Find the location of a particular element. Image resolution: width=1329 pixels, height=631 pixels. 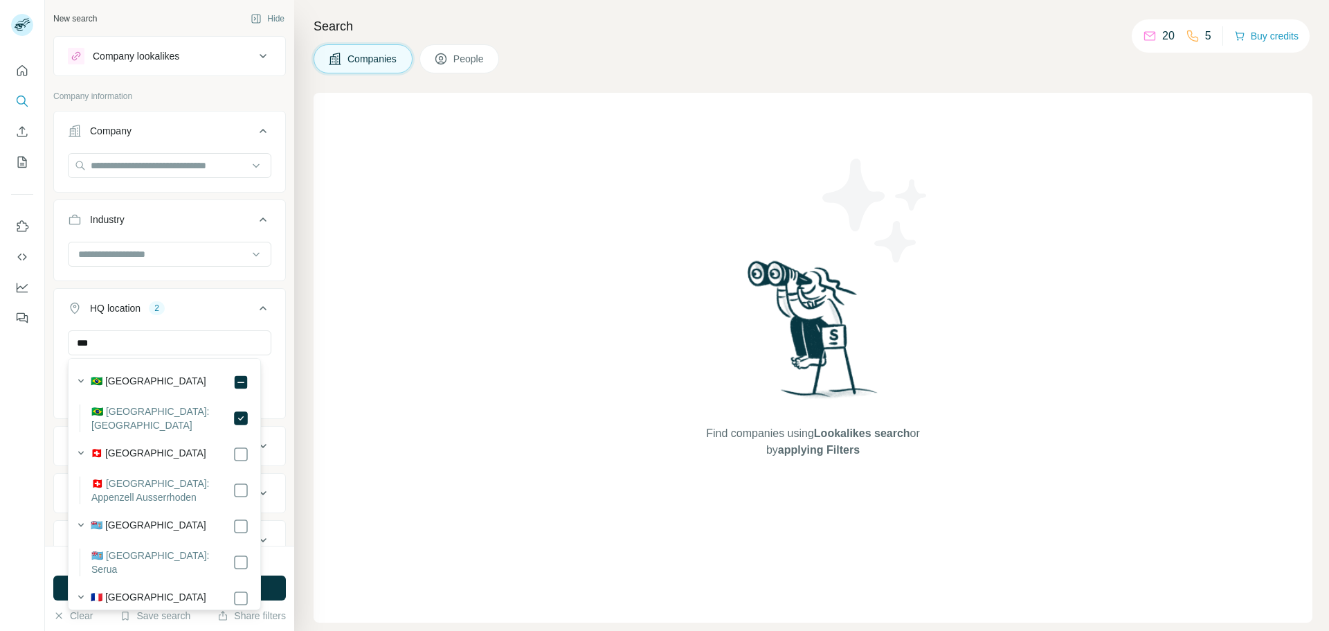

button: Industry is located at coordinates (170, 222).